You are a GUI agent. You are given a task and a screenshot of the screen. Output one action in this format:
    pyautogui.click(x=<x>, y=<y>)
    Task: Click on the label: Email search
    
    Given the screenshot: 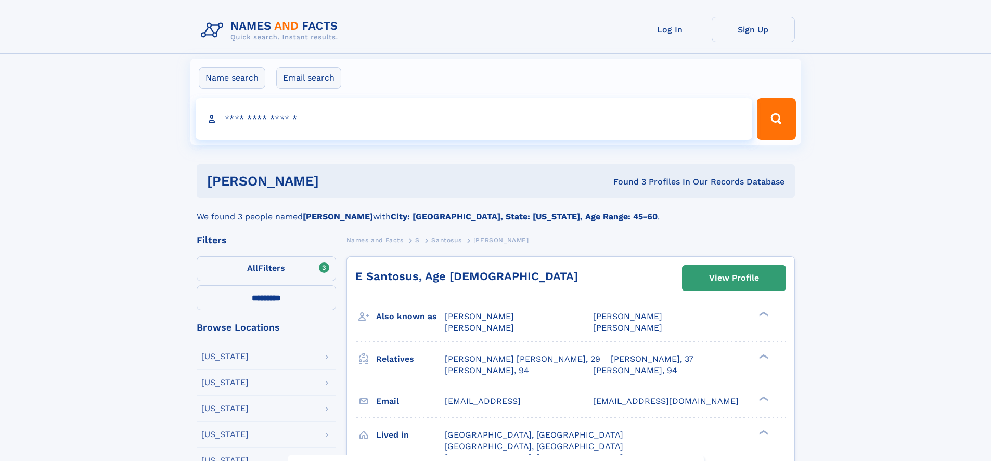 What is the action you would take?
    pyautogui.click(x=309, y=78)
    